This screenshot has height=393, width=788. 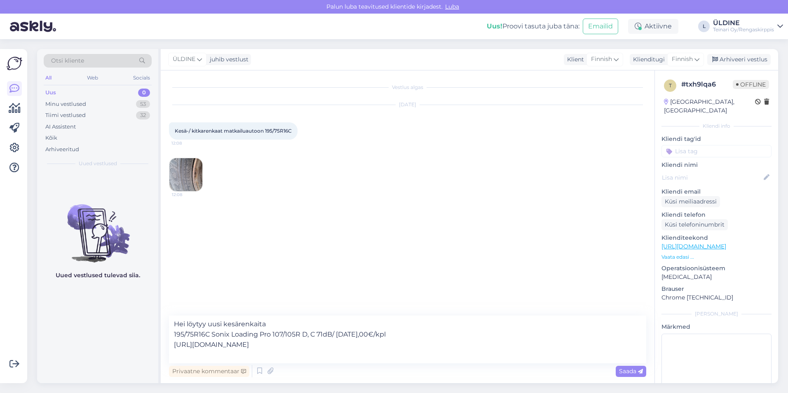 I want to click on div: Klienditugi, so click(x=647, y=59).